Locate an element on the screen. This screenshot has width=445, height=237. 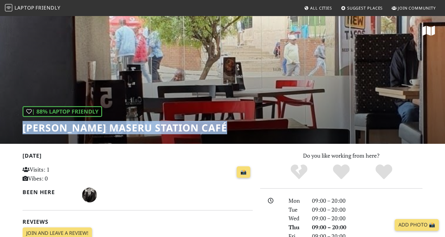
div: Thu is located at coordinates (297, 227).